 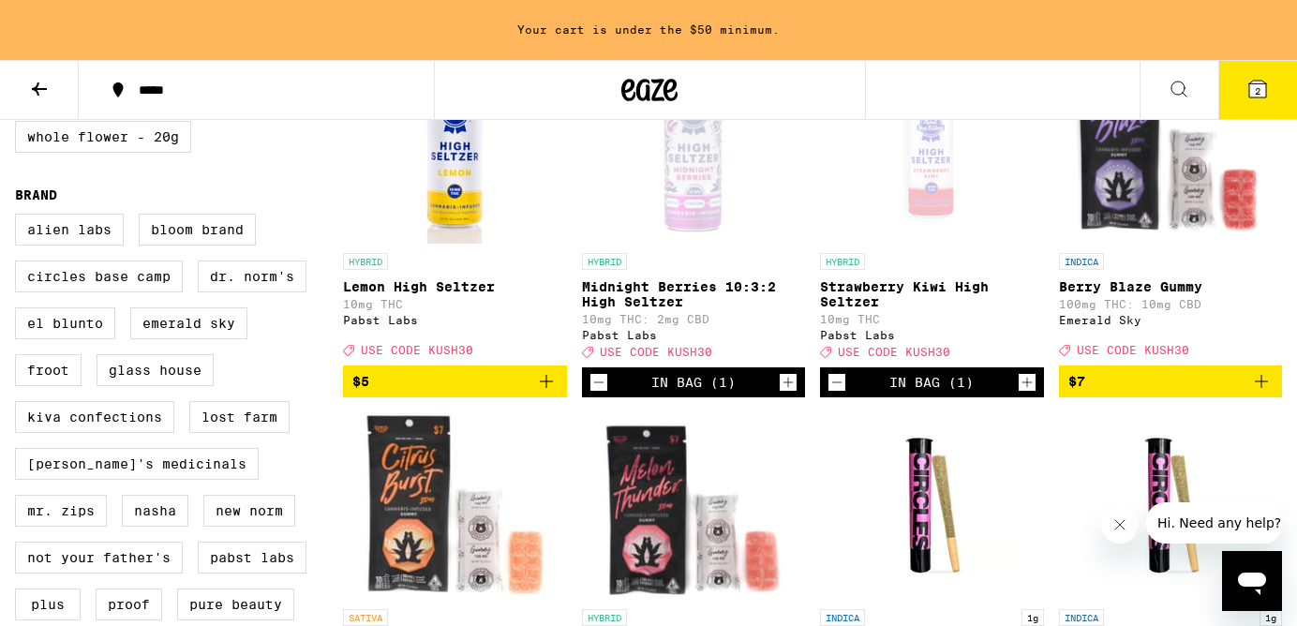 I want to click on p: 10mg THC: 2mg CBD, so click(x=693, y=319).